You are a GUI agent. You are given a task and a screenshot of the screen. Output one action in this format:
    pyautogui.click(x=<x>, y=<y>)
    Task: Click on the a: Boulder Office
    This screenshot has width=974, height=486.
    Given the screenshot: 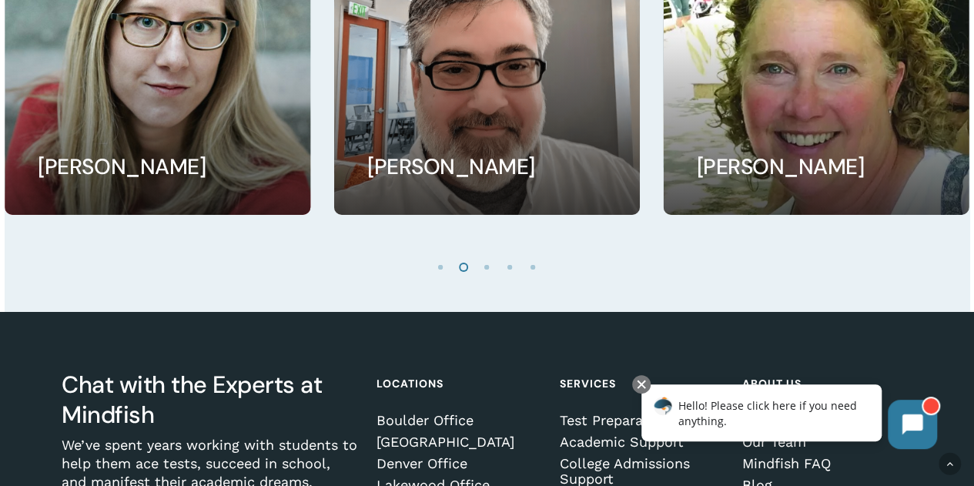 What is the action you would take?
    pyautogui.click(x=459, y=420)
    